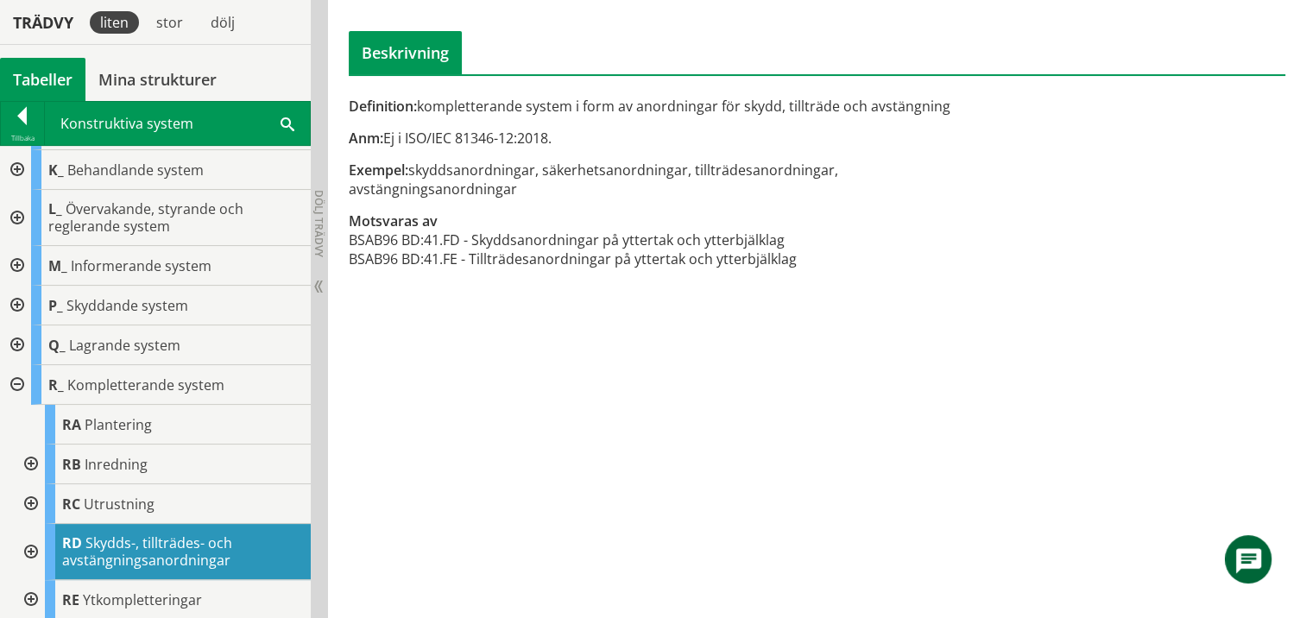 Image resolution: width=1306 pixels, height=618 pixels. What do you see at coordinates (116, 464) in the screenshot?
I see `span: Inredning` at bounding box center [116, 464].